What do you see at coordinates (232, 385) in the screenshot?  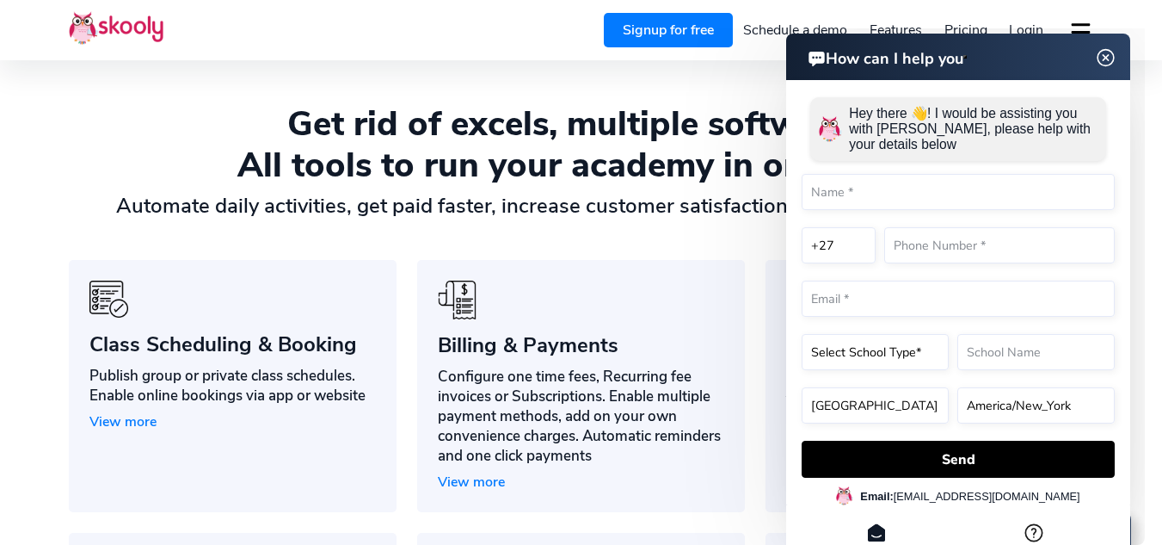 I see `a: icon-benefits-3Class Scheduling & BookingPublish group or private class schedules. Enable online ...` at bounding box center [232, 385].